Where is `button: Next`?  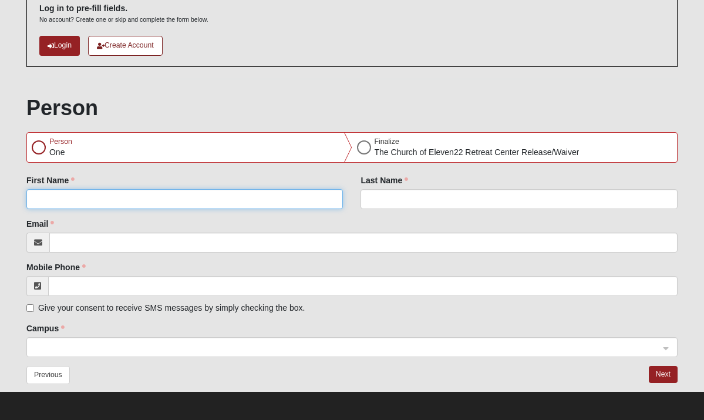
button: Next is located at coordinates (663, 374).